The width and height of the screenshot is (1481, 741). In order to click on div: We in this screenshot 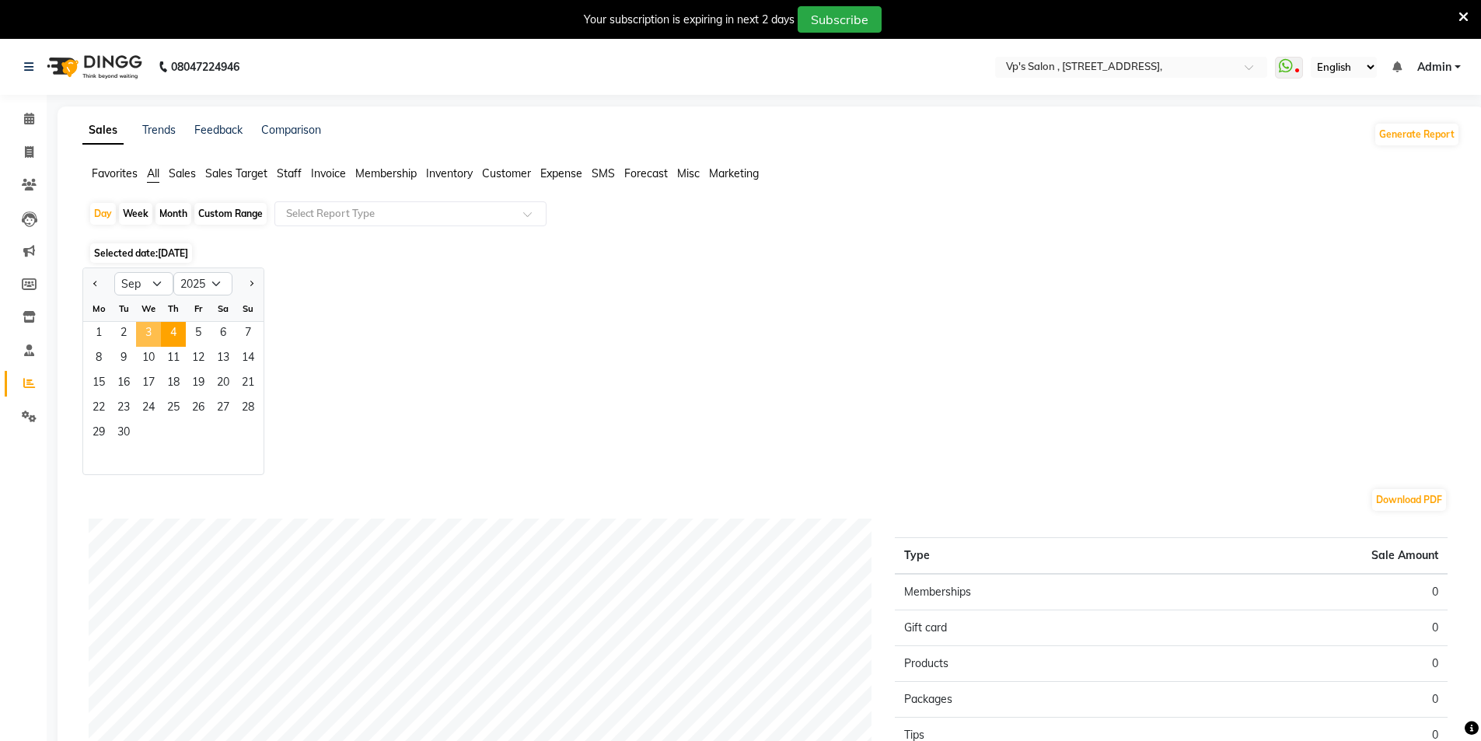, I will do `click(148, 309)`.